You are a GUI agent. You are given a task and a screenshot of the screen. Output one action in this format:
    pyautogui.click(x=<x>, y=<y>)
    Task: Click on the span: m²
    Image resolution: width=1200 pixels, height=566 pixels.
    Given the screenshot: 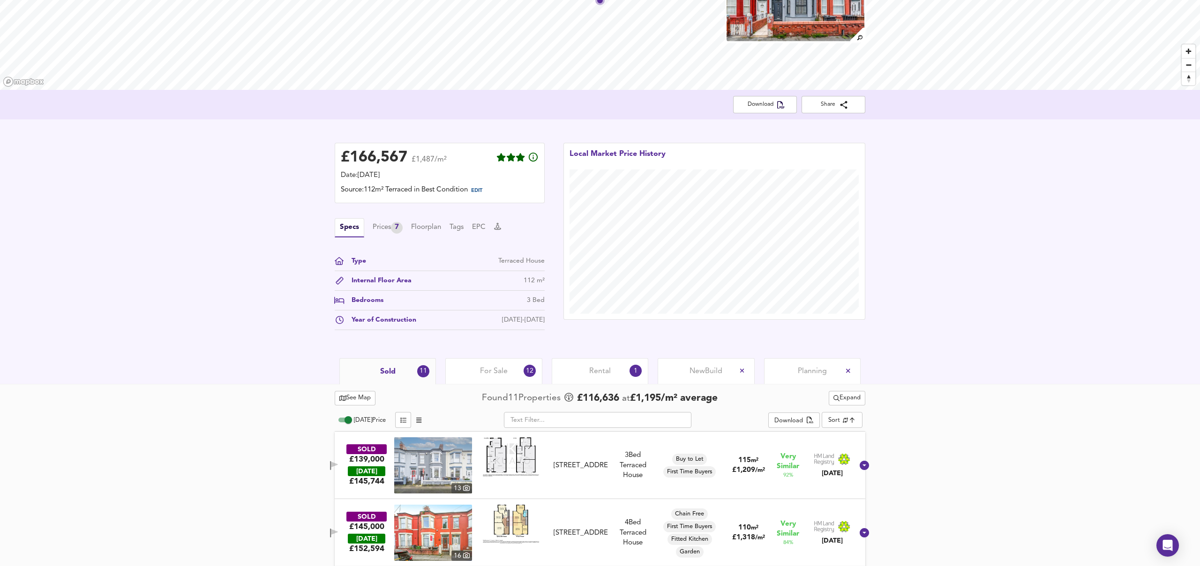 What is the action you would take?
    pyautogui.click(x=754, y=528)
    